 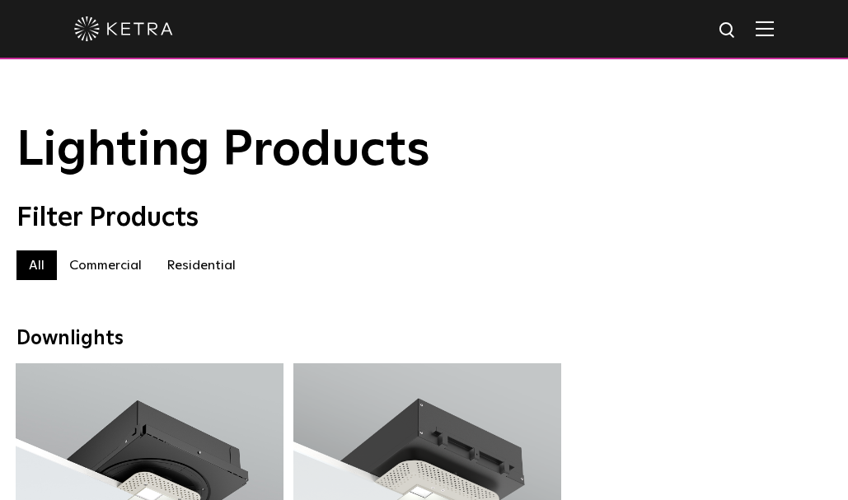 What do you see at coordinates (106, 265) in the screenshot?
I see `label: Commercial` at bounding box center [106, 265].